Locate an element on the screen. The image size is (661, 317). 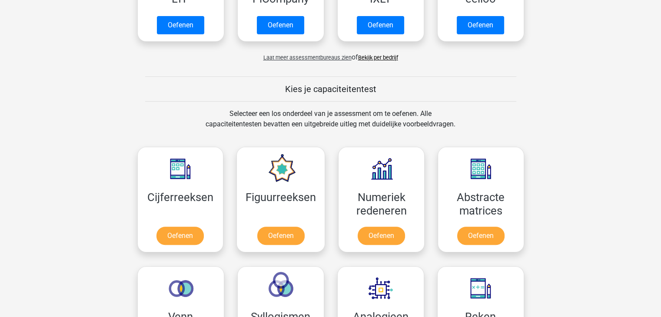
a: Bekijk per bedrijf is located at coordinates (378, 57).